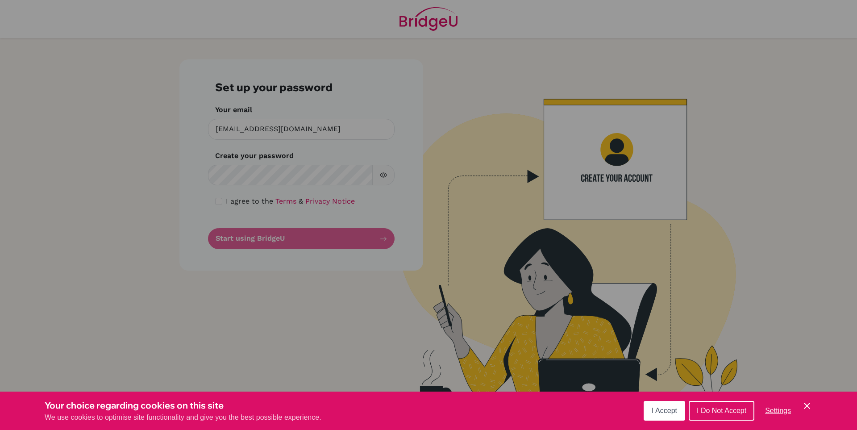  I want to click on button: I Accept, so click(664, 411).